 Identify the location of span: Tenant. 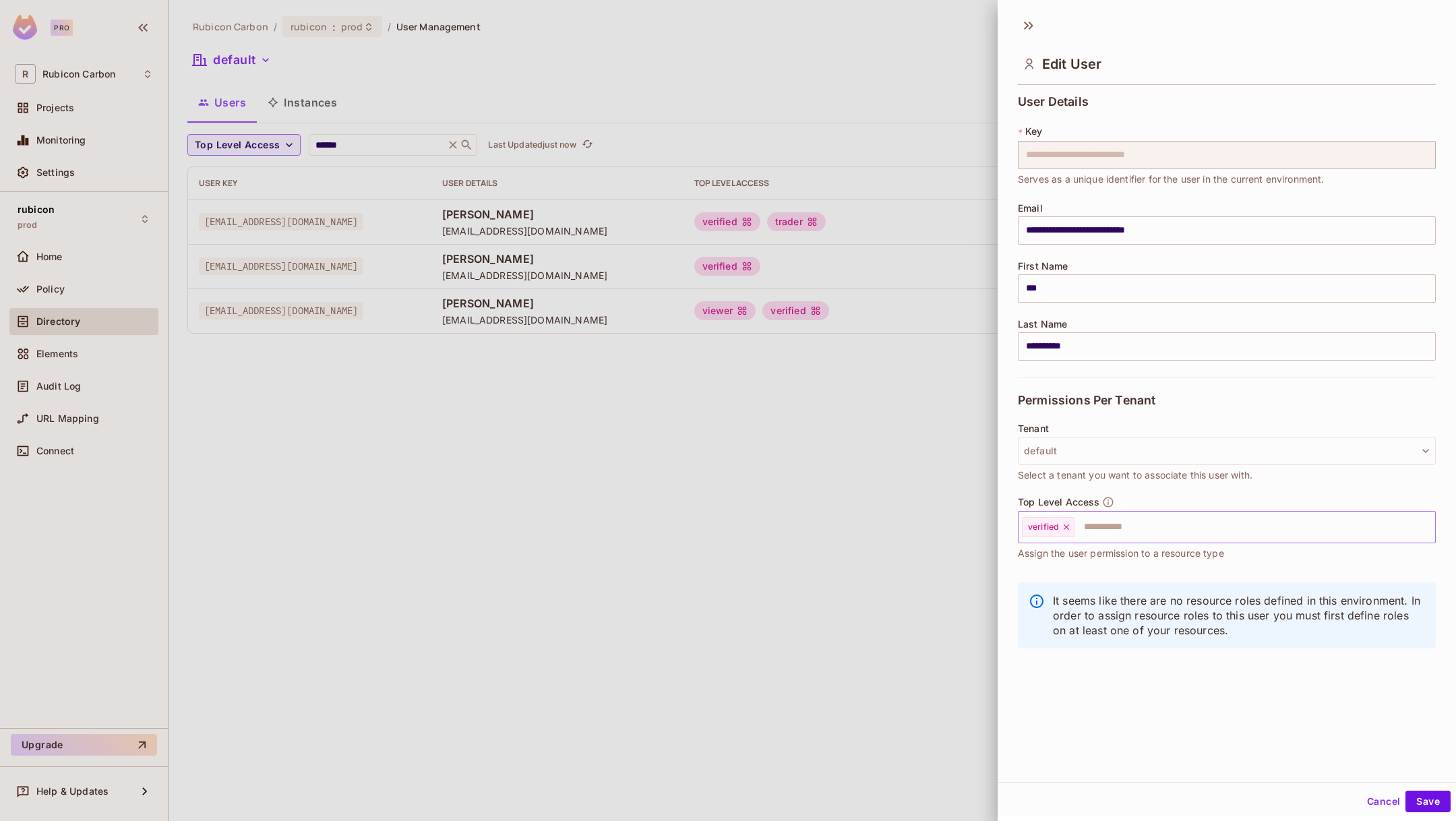
(1033, 429).